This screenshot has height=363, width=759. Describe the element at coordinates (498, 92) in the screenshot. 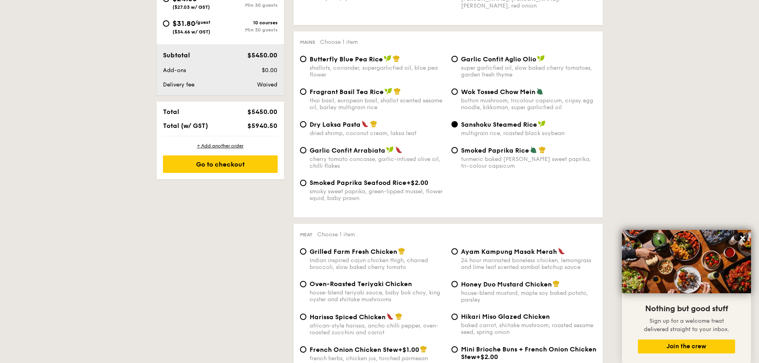

I see `span: Wok Tossed Chow Mein` at that location.